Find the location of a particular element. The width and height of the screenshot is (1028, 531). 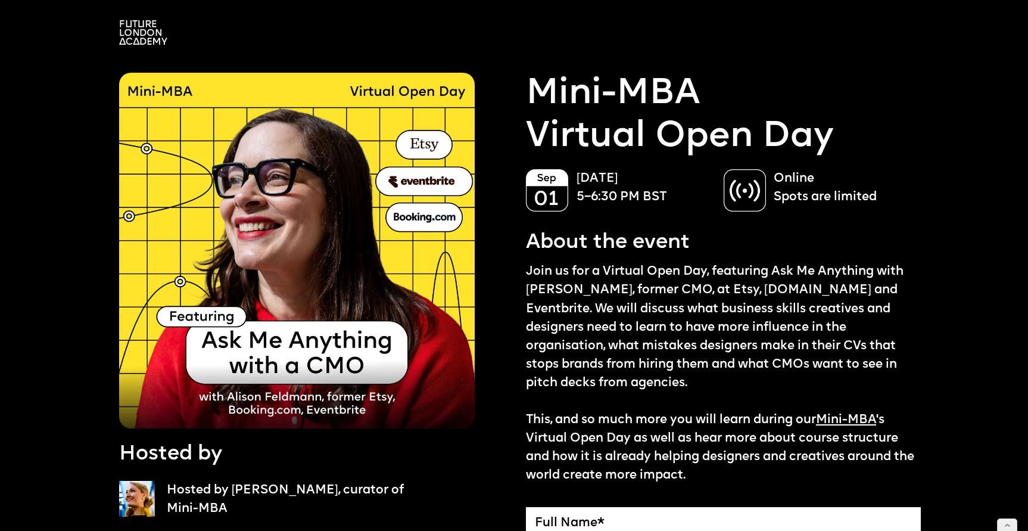

a: Mini-MBAVirtual Open Day is located at coordinates (680, 116).